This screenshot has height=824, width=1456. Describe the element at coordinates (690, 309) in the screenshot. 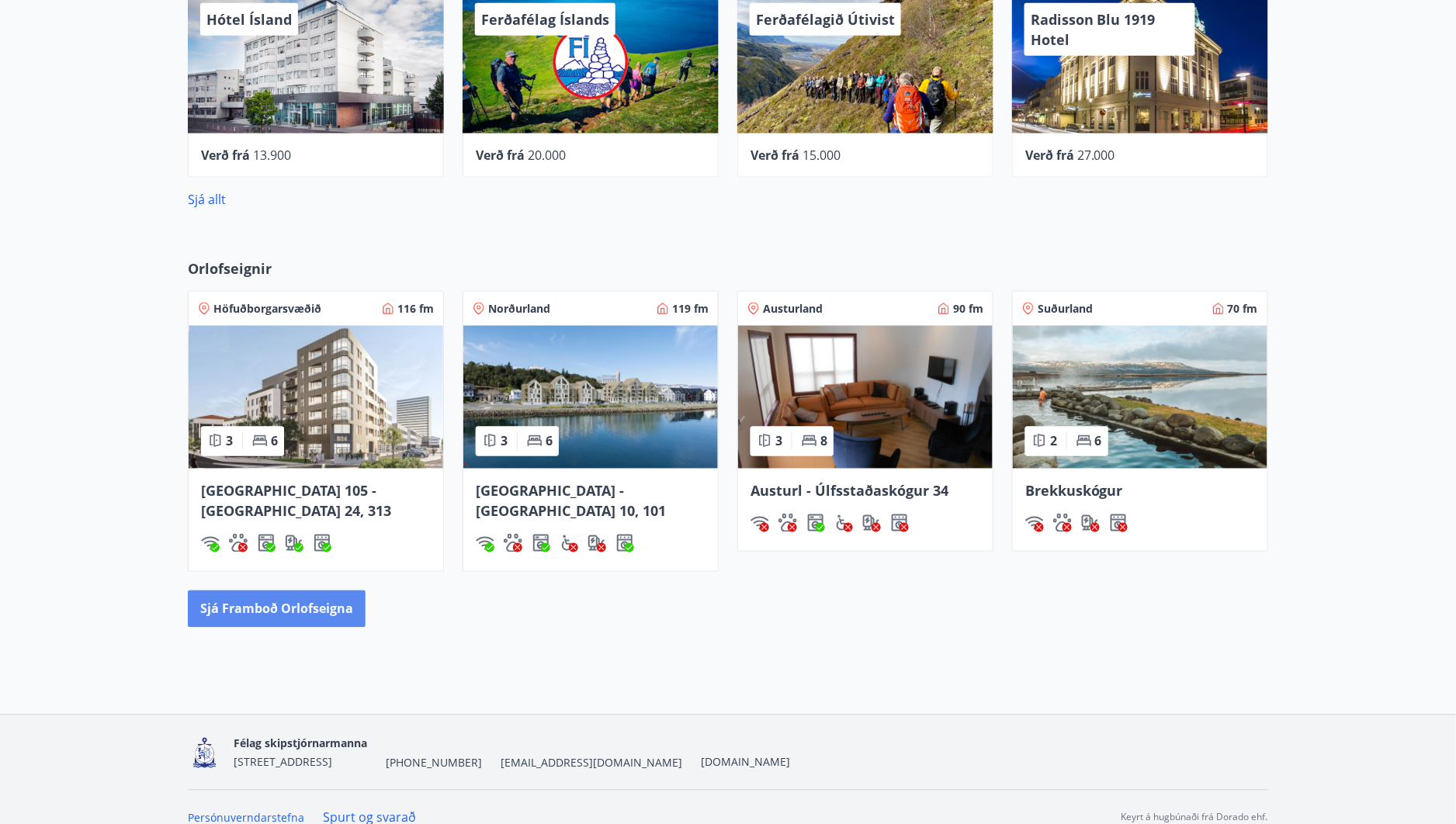

I see `span: 119 fm` at that location.